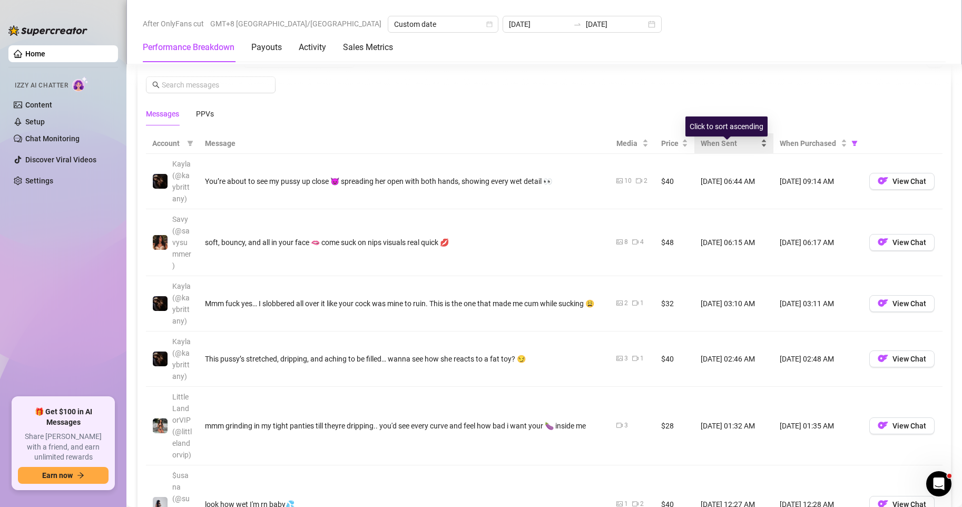 The image size is (962, 507). I want to click on img: LittleLandorVIP (@littlelandorvip), so click(160, 426).